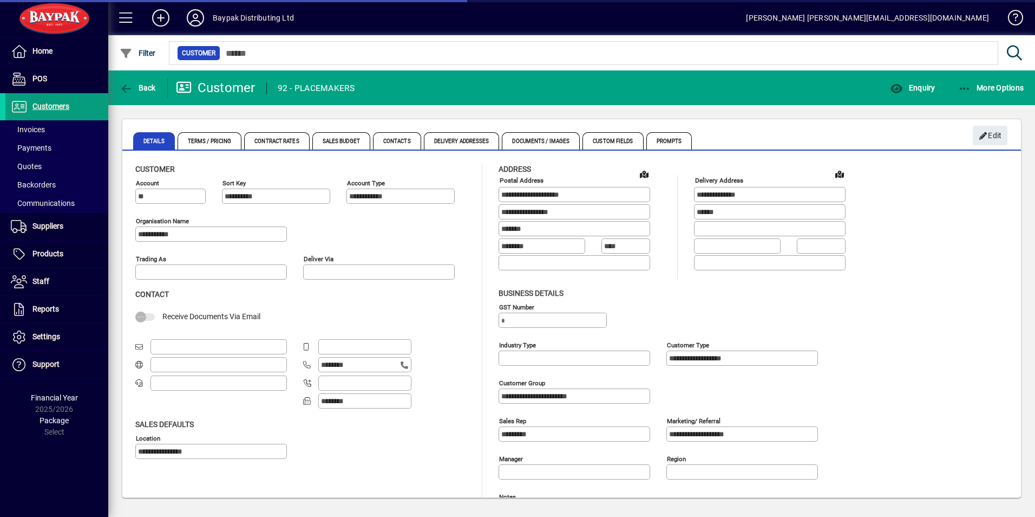 The height and width of the screenshot is (517, 1035). What do you see at coordinates (992, 88) in the screenshot?
I see `button: More Options` at bounding box center [992, 88].